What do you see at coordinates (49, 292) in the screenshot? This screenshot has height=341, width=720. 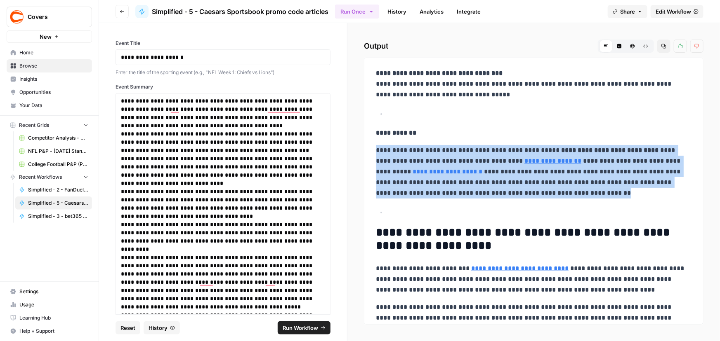 I see `a: Settings` at bounding box center [49, 292].